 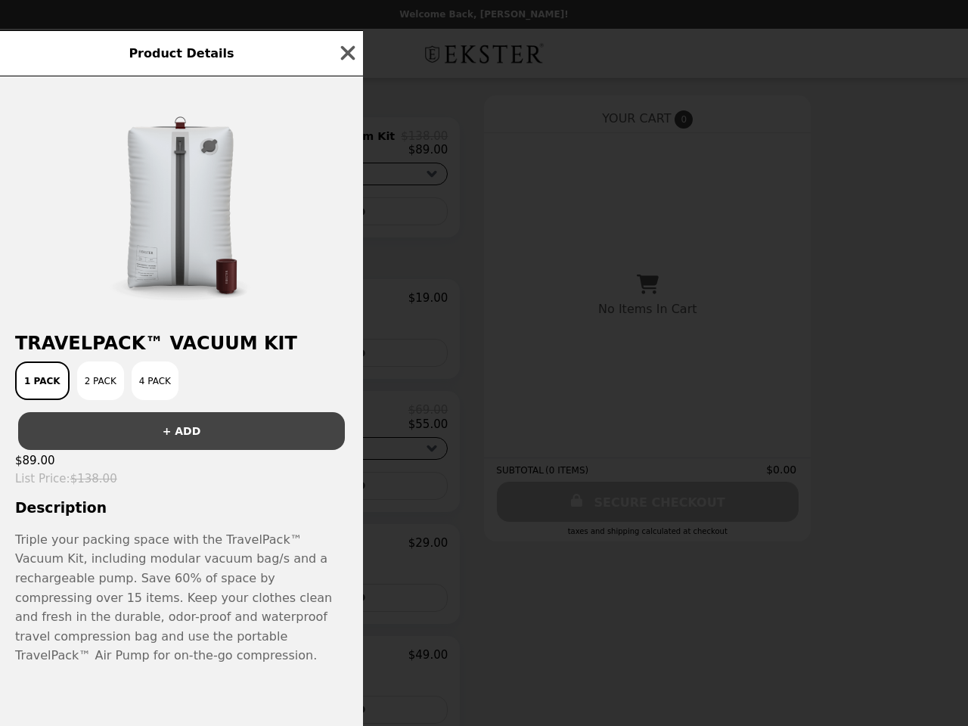 What do you see at coordinates (155, 380) in the screenshot?
I see `button: 4 Pack` at bounding box center [155, 380].